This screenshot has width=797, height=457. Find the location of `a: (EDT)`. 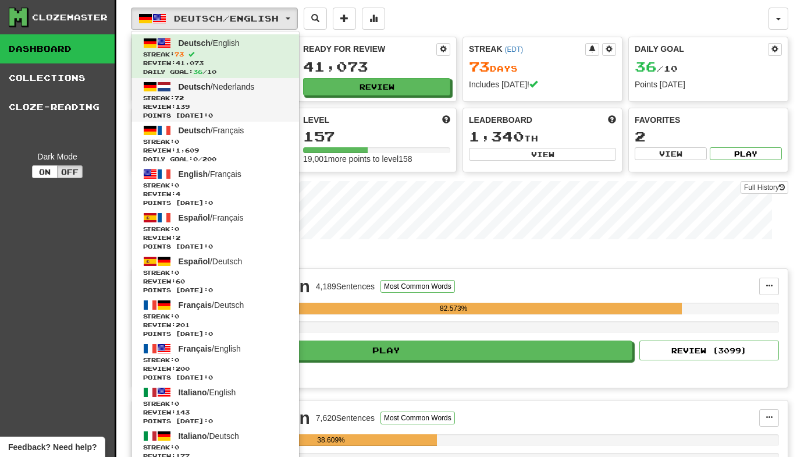

a: (EDT) is located at coordinates (513, 49).